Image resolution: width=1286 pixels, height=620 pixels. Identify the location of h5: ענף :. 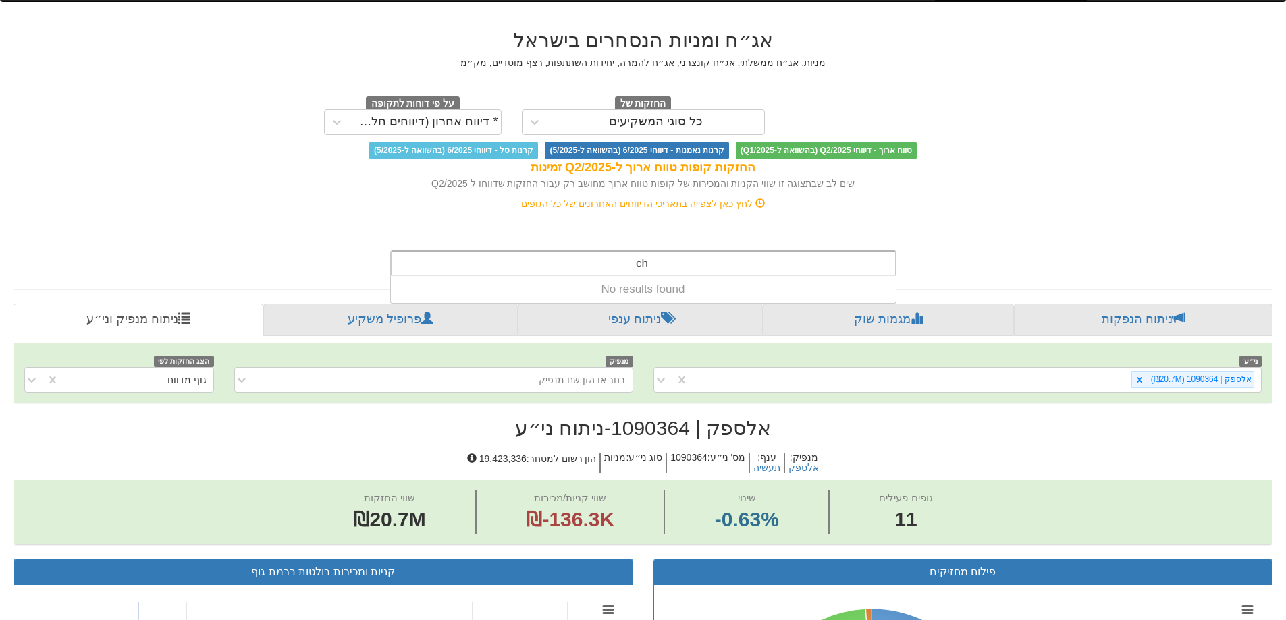
(766, 463).